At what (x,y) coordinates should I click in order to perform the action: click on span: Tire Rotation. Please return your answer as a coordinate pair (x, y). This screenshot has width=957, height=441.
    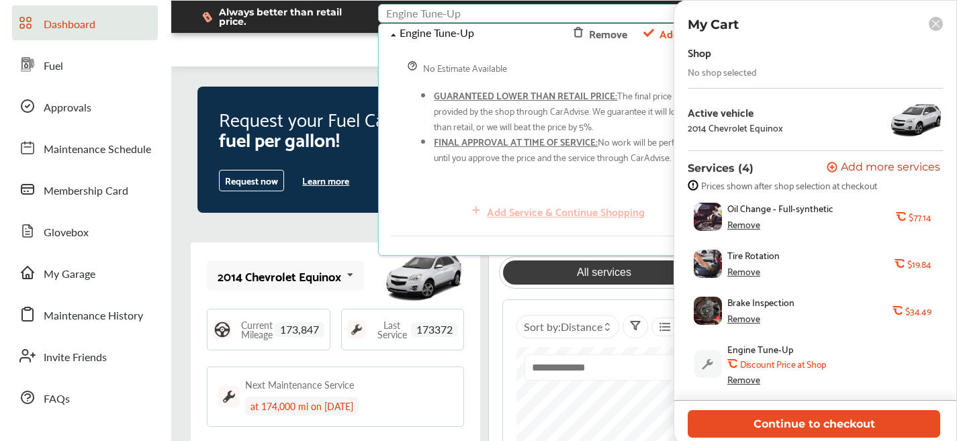
    Looking at the image, I should click on (753, 255).